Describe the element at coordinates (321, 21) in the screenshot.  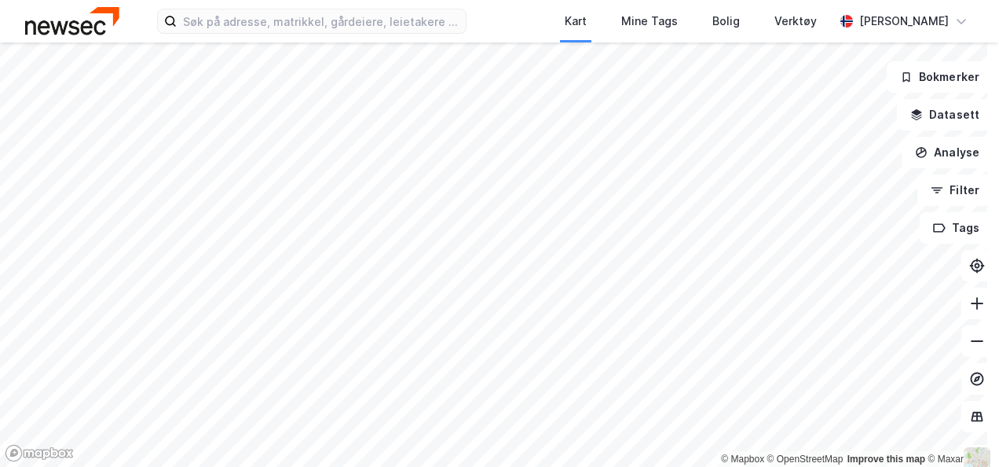
I see `input: Søk på adresse, matrikkel, gårdeiere, leietakere eller personer` at that location.